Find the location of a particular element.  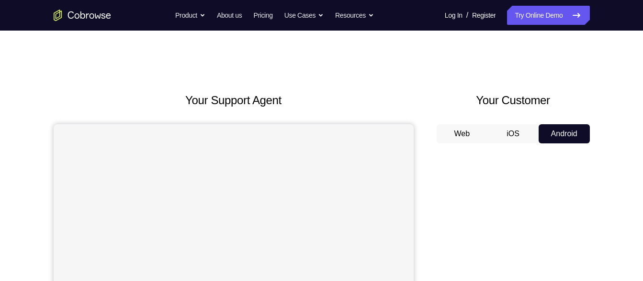

button: Use Cases is located at coordinates (304, 15).